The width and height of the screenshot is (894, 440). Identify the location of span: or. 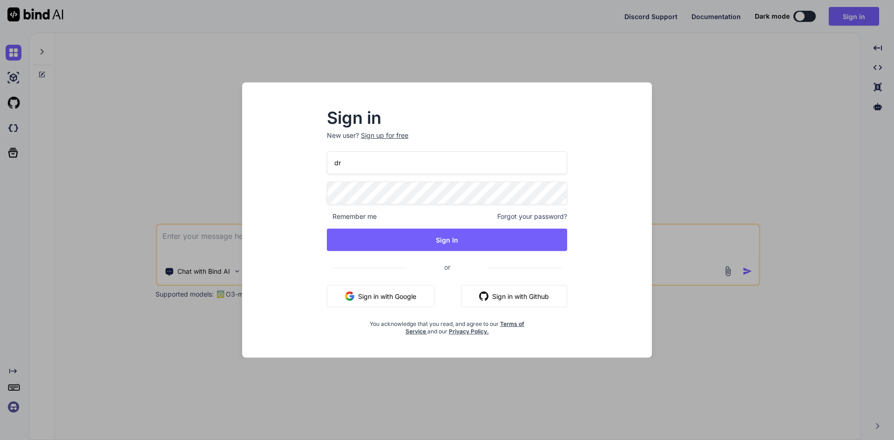
(447, 267).